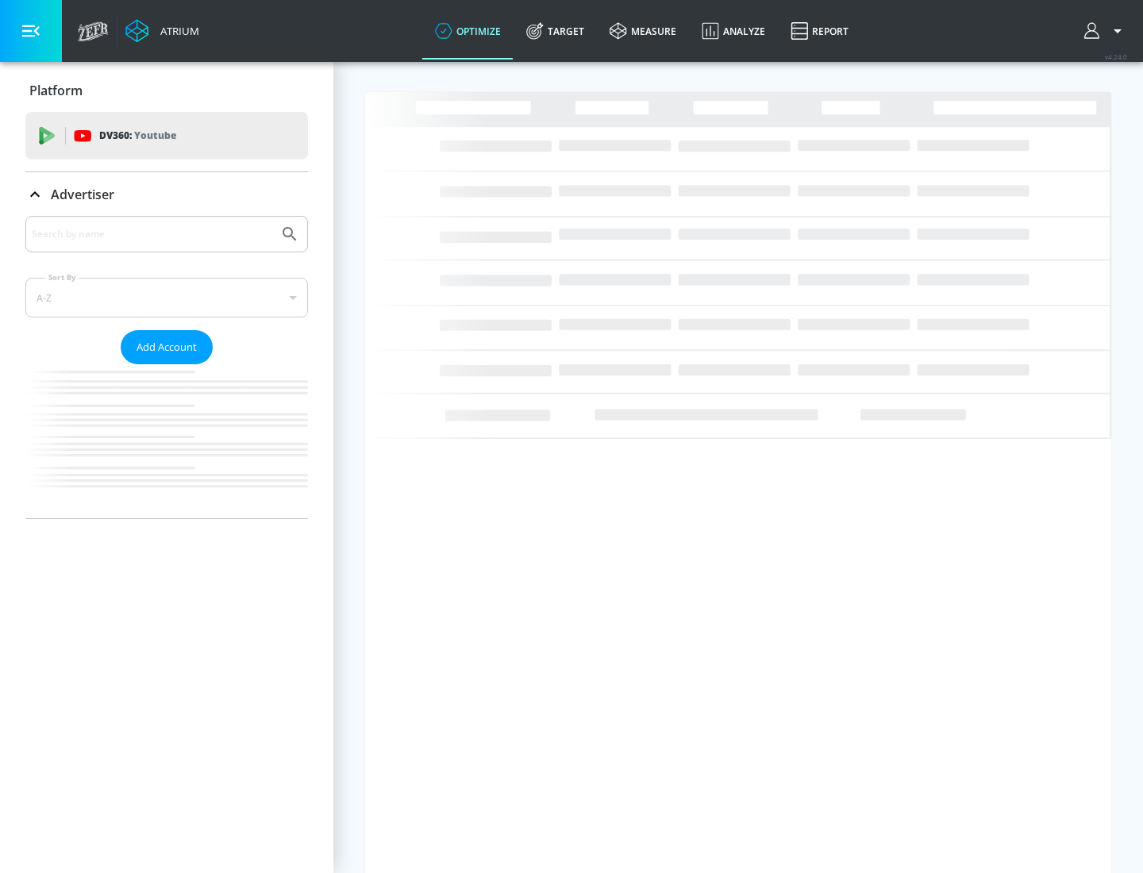 The width and height of the screenshot is (1143, 873). Describe the element at coordinates (167, 347) in the screenshot. I see `button: Add Account` at that location.